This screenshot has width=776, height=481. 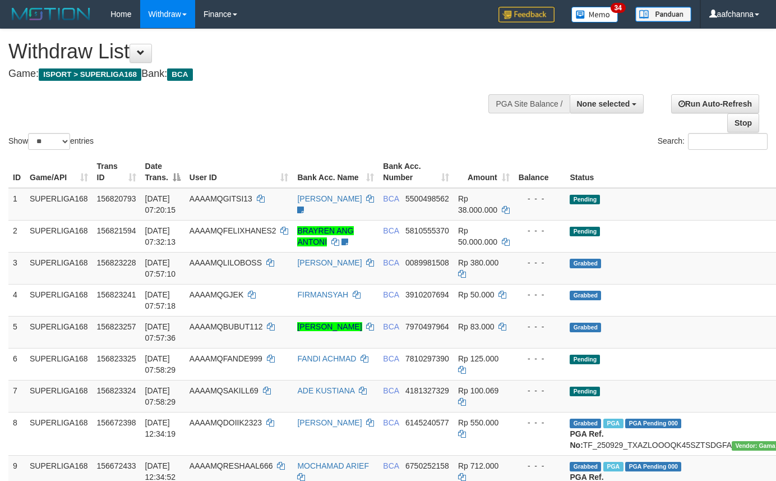 I want to click on span: AAAAMQGJEK, so click(x=216, y=294).